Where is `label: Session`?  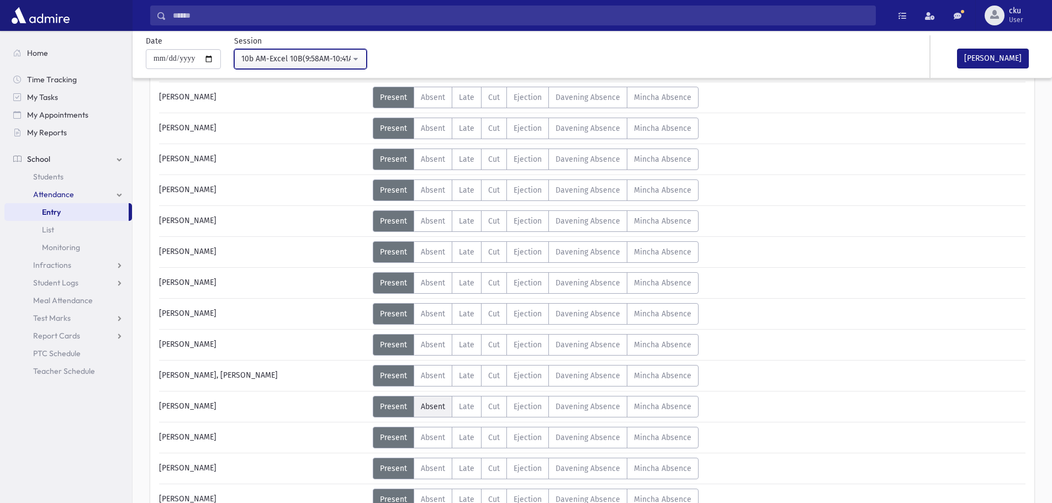 label: Session is located at coordinates (248, 41).